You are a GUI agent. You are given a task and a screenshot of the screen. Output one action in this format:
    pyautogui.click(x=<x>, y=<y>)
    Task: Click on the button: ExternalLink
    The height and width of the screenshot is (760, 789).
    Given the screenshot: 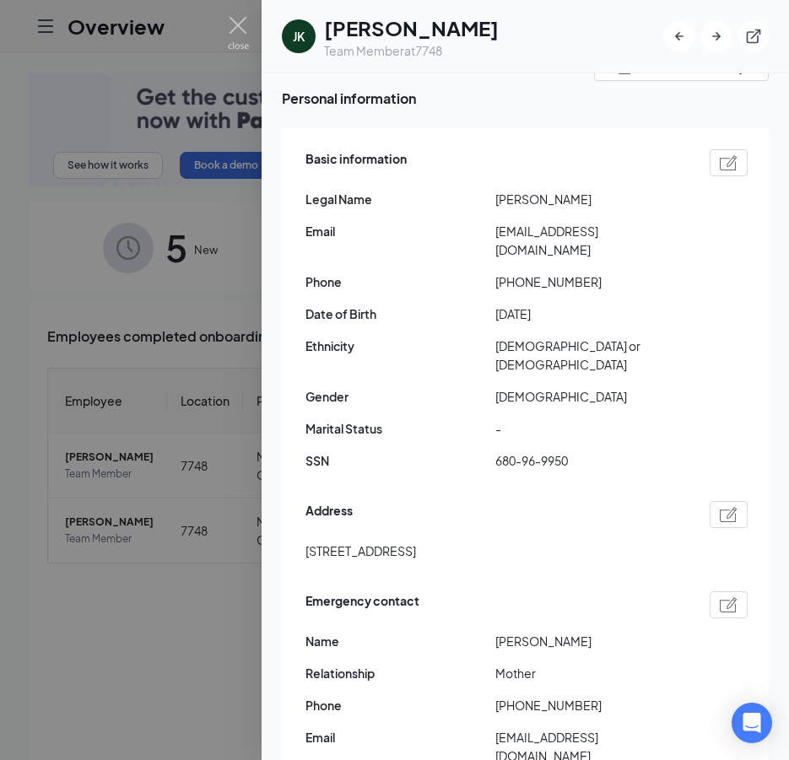 What is the action you would take?
    pyautogui.click(x=754, y=36)
    